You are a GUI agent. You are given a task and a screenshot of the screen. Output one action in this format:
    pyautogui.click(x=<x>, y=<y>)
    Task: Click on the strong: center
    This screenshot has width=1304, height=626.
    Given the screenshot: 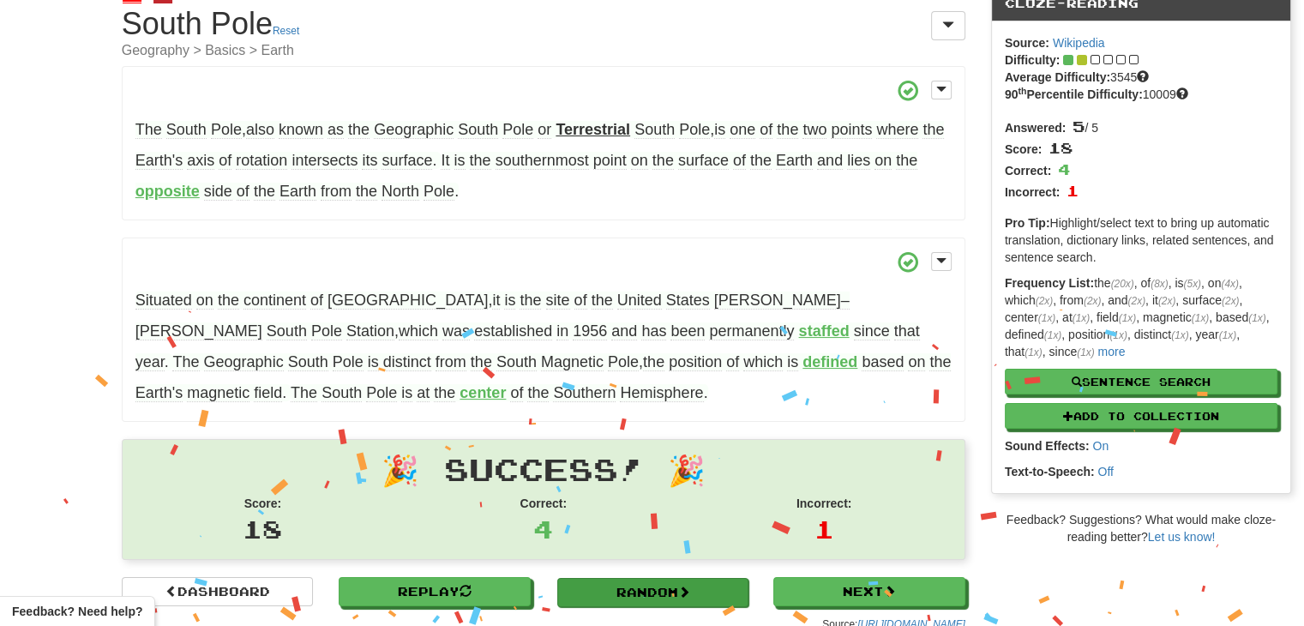 What is the action you would take?
    pyautogui.click(x=483, y=393)
    